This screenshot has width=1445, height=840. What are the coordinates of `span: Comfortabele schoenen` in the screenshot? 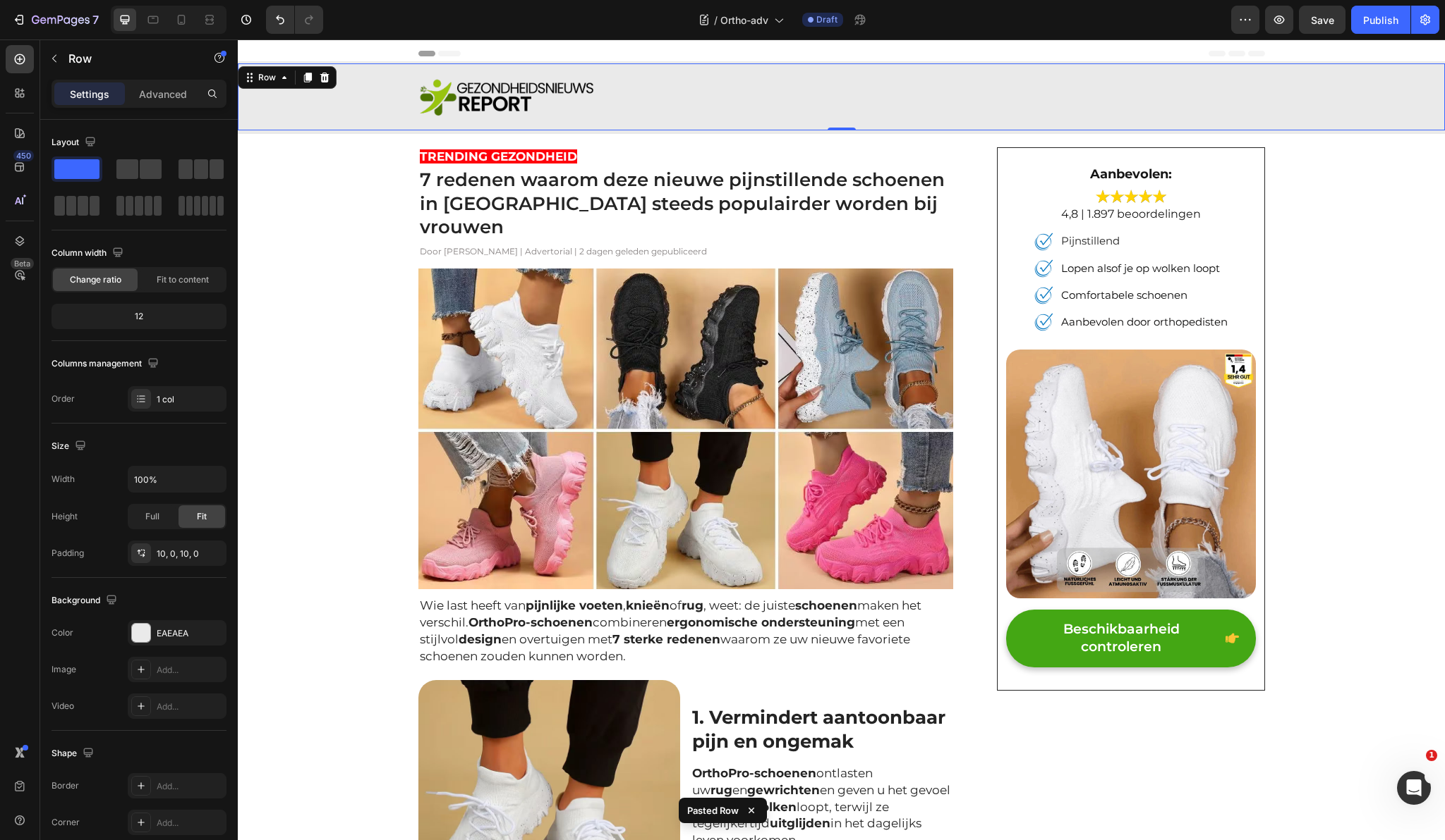 It's located at (886, 255).